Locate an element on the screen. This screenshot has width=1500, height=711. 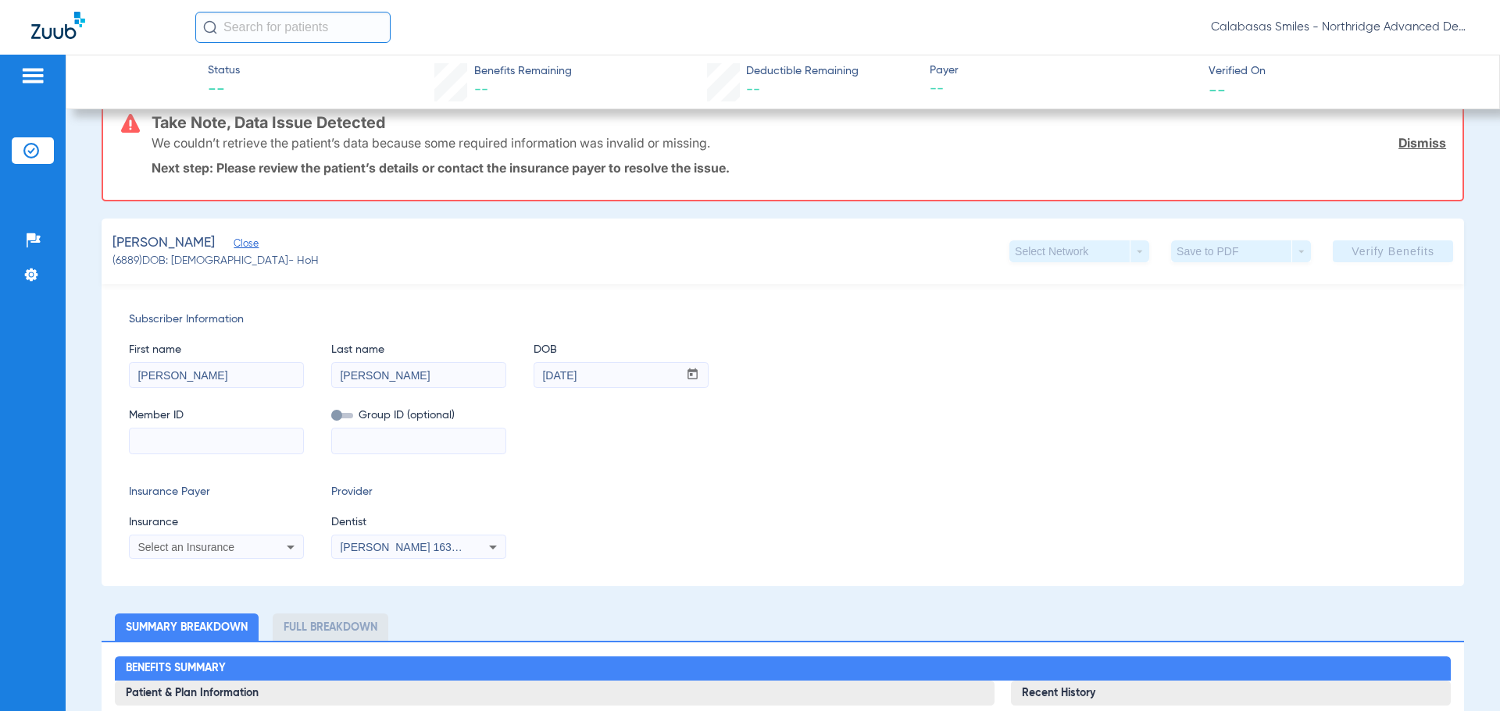
h2: Benefits Summary is located at coordinates (782, 669).